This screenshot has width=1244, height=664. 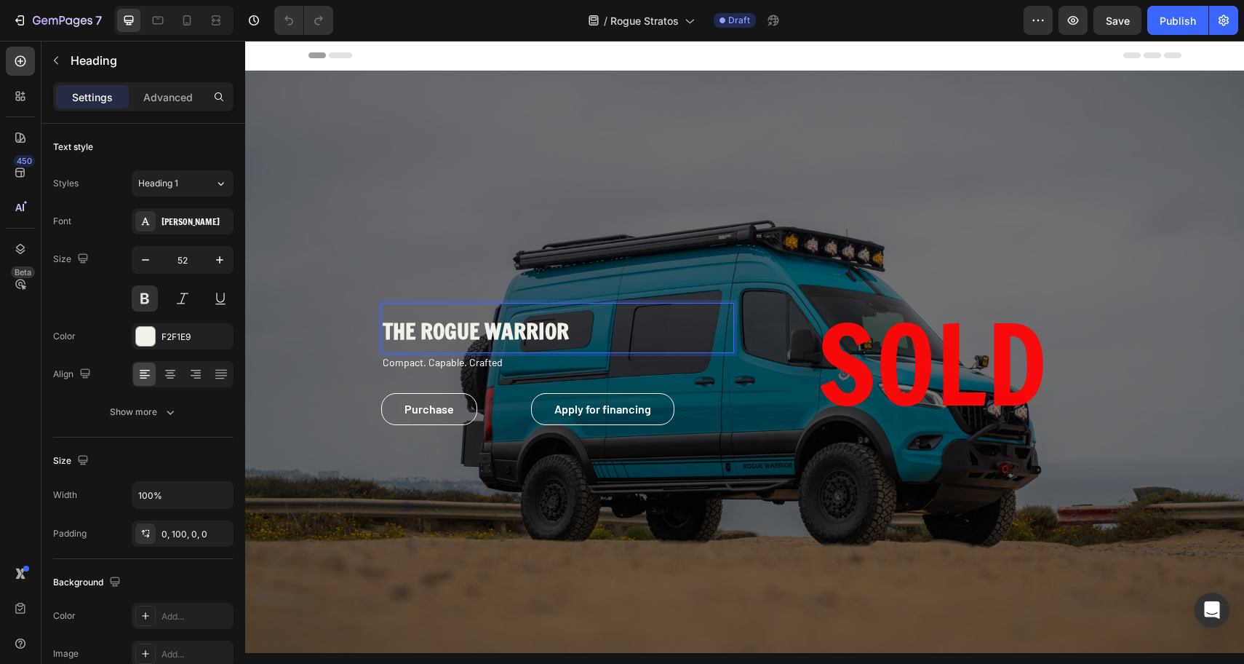 What do you see at coordinates (24, 161) in the screenshot?
I see `div: 450` at bounding box center [24, 161].